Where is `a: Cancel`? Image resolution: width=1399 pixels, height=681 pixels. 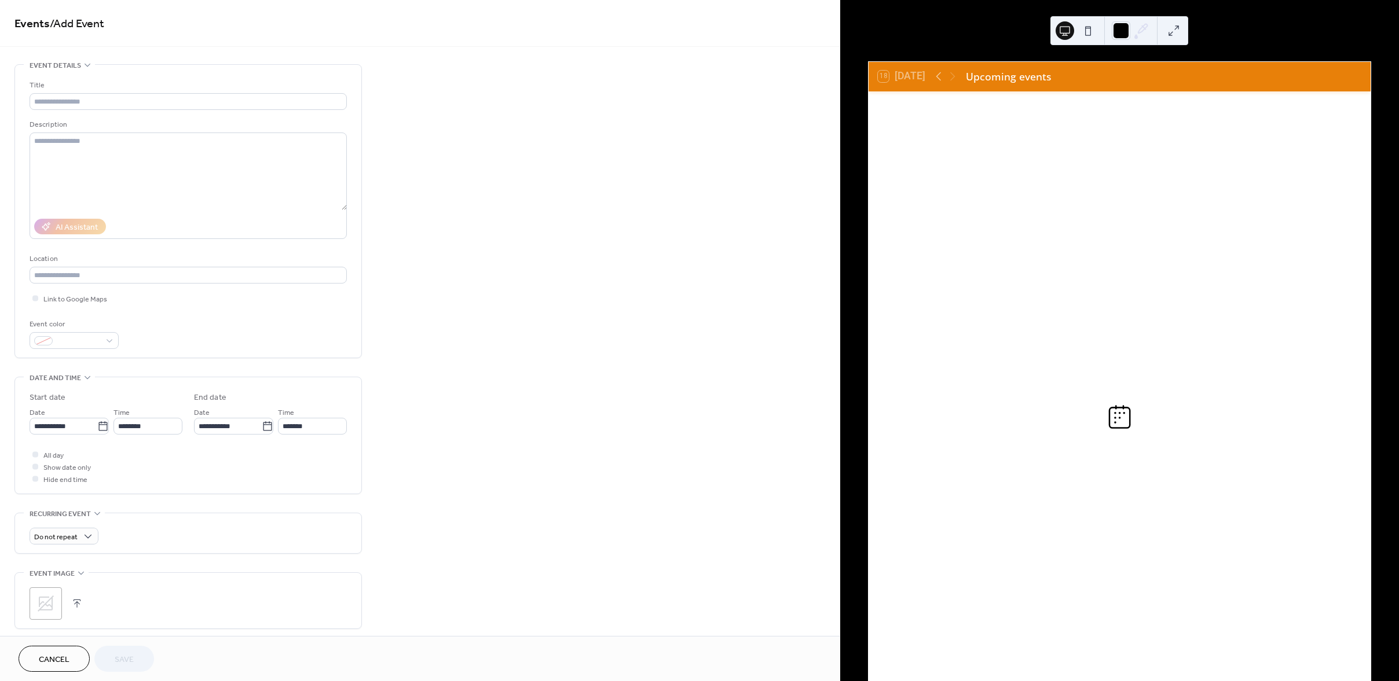
a: Cancel is located at coordinates (54, 659).